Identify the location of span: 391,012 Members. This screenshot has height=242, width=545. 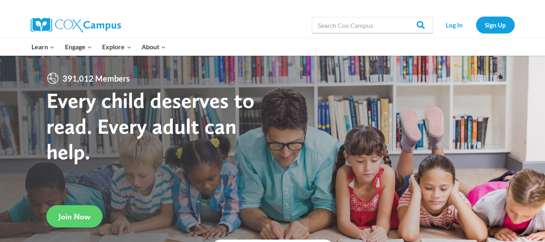
(96, 78).